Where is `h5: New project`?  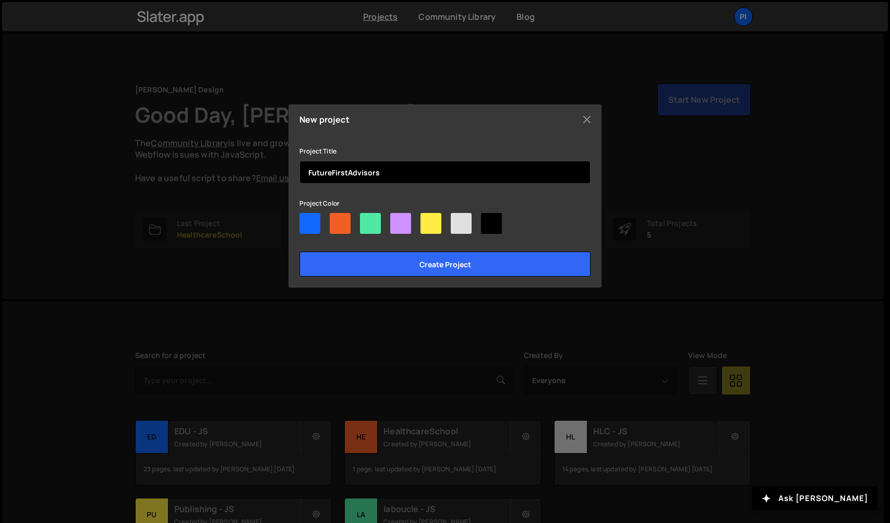
h5: New project is located at coordinates (325, 120).